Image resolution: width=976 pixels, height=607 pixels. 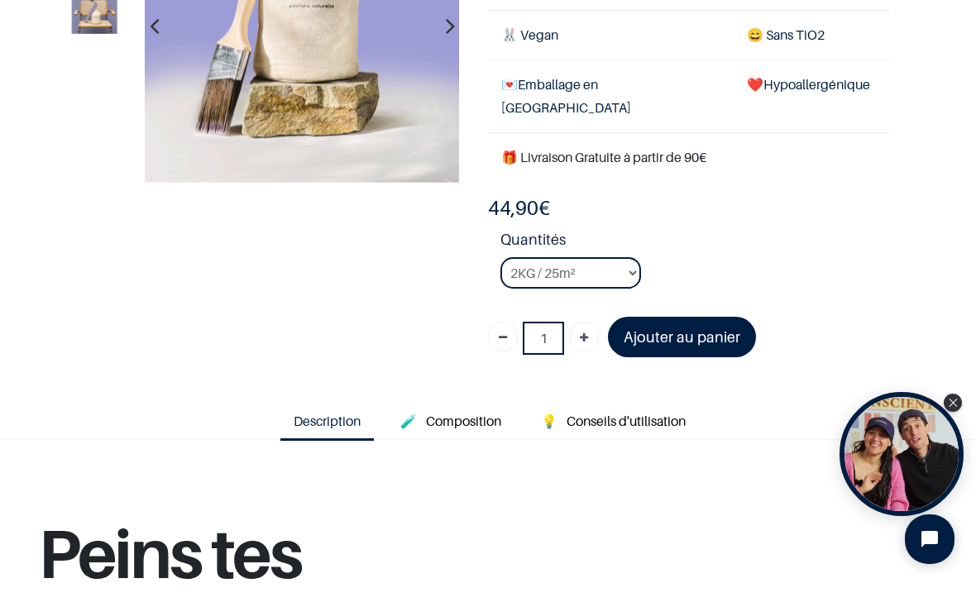 I want to click on a: Ajouter au panier, so click(x=682, y=337).